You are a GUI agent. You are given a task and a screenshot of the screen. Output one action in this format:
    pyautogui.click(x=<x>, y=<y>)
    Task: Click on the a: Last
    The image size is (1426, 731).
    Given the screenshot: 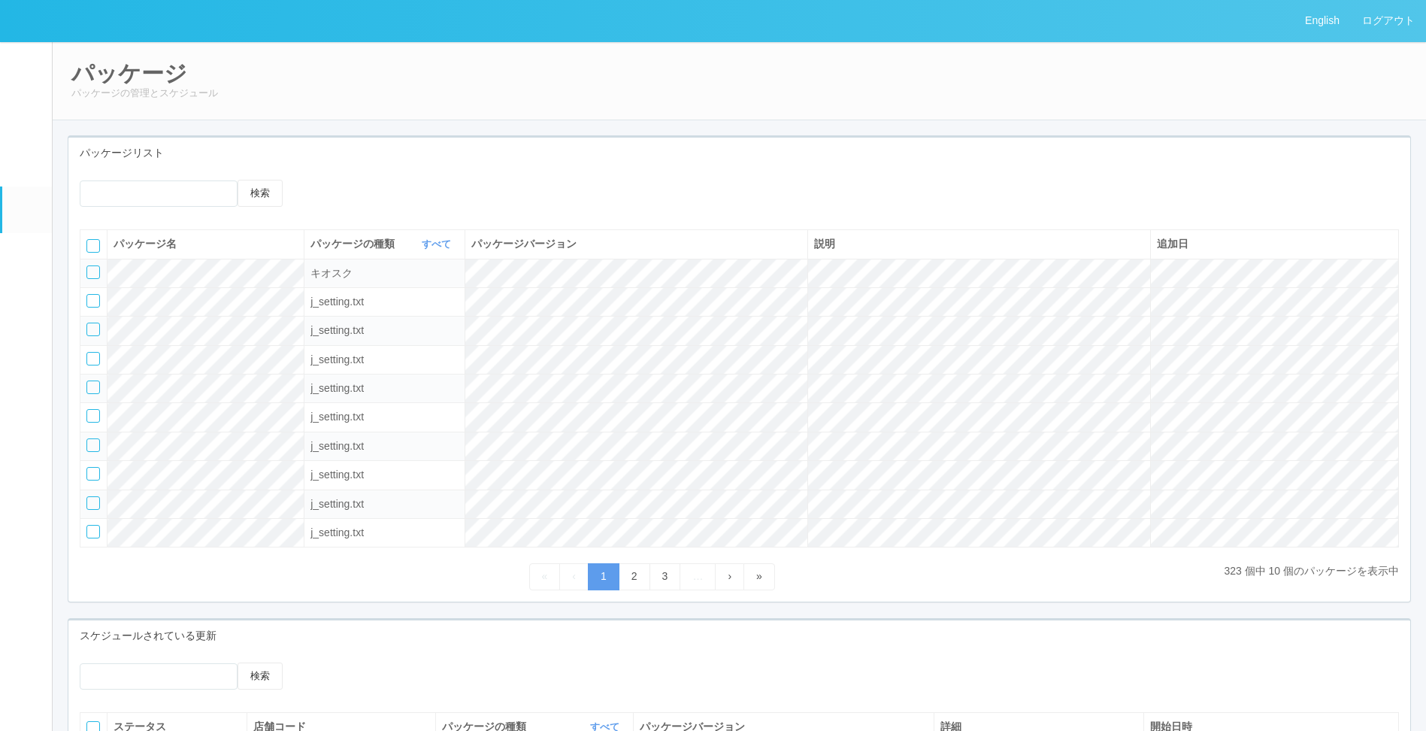 What is the action you would take?
    pyautogui.click(x=759, y=576)
    